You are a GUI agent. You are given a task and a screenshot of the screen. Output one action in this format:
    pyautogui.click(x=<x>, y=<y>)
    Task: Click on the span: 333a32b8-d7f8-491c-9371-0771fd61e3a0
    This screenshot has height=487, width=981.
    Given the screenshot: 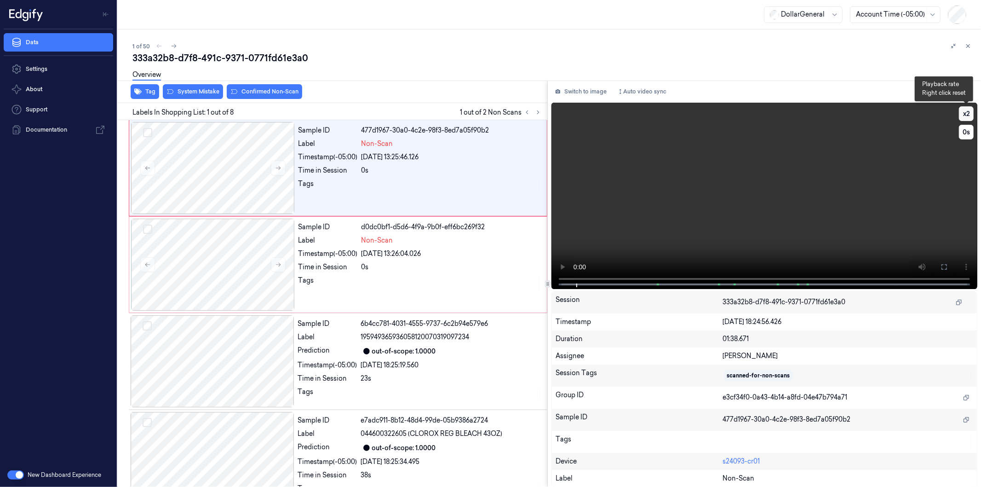 What is the action you would take?
    pyautogui.click(x=784, y=302)
    